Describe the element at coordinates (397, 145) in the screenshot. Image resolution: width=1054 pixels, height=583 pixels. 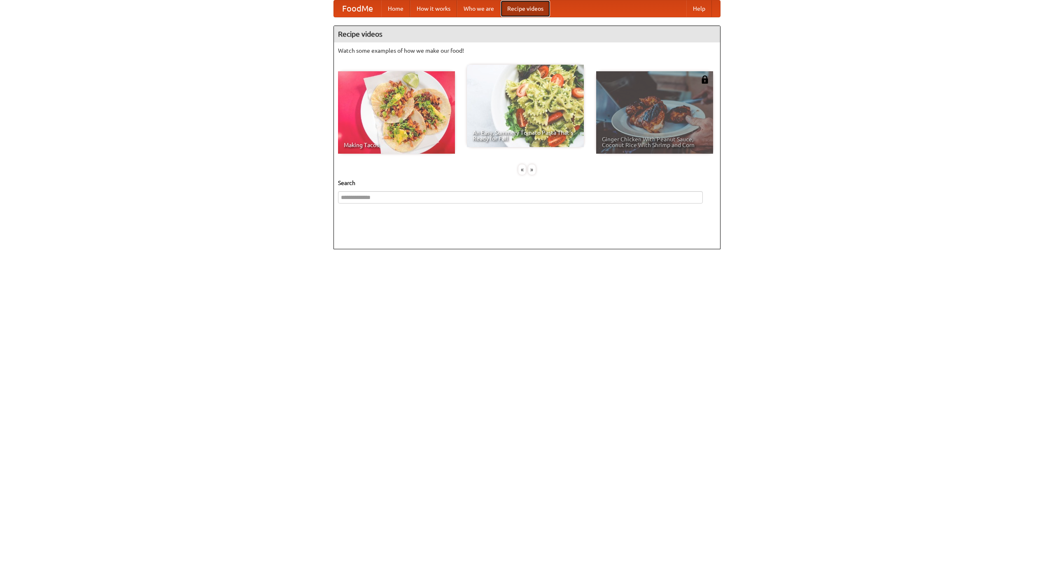
I see `span: Making Tacos` at that location.